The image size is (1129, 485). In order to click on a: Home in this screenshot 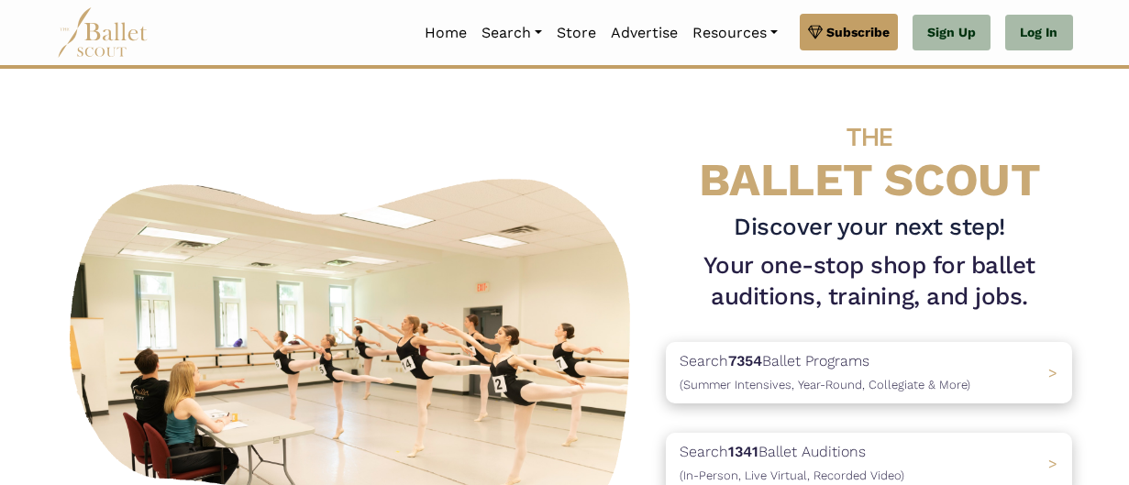, I will do `click(446, 33)`.